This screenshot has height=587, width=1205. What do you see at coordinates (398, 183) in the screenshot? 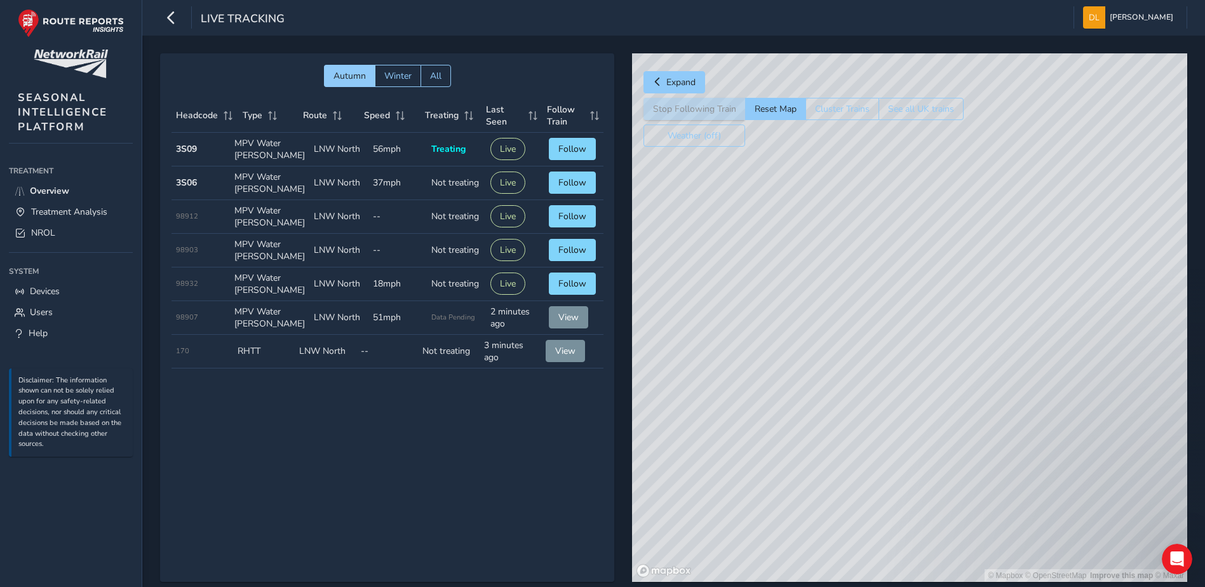
I see `td: 37mph` at bounding box center [398, 183].